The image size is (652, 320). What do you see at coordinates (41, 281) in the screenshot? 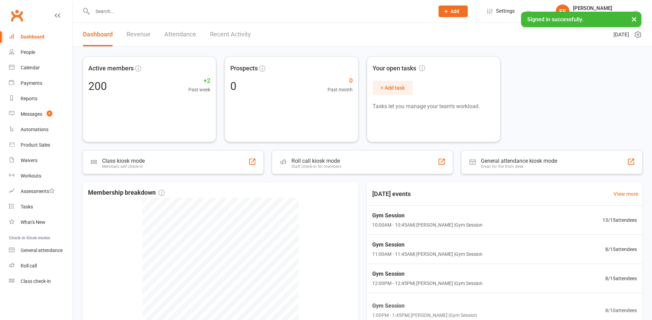
I see `a: Class kiosk mode` at bounding box center [41, 281].